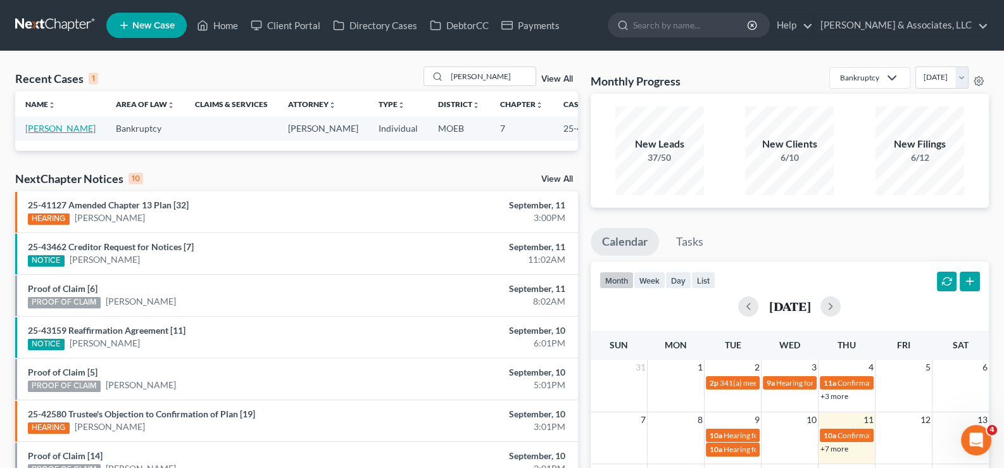 The width and height of the screenshot is (1004, 468). Describe the element at coordinates (961, 344) in the screenshot. I see `span: Sat` at that location.